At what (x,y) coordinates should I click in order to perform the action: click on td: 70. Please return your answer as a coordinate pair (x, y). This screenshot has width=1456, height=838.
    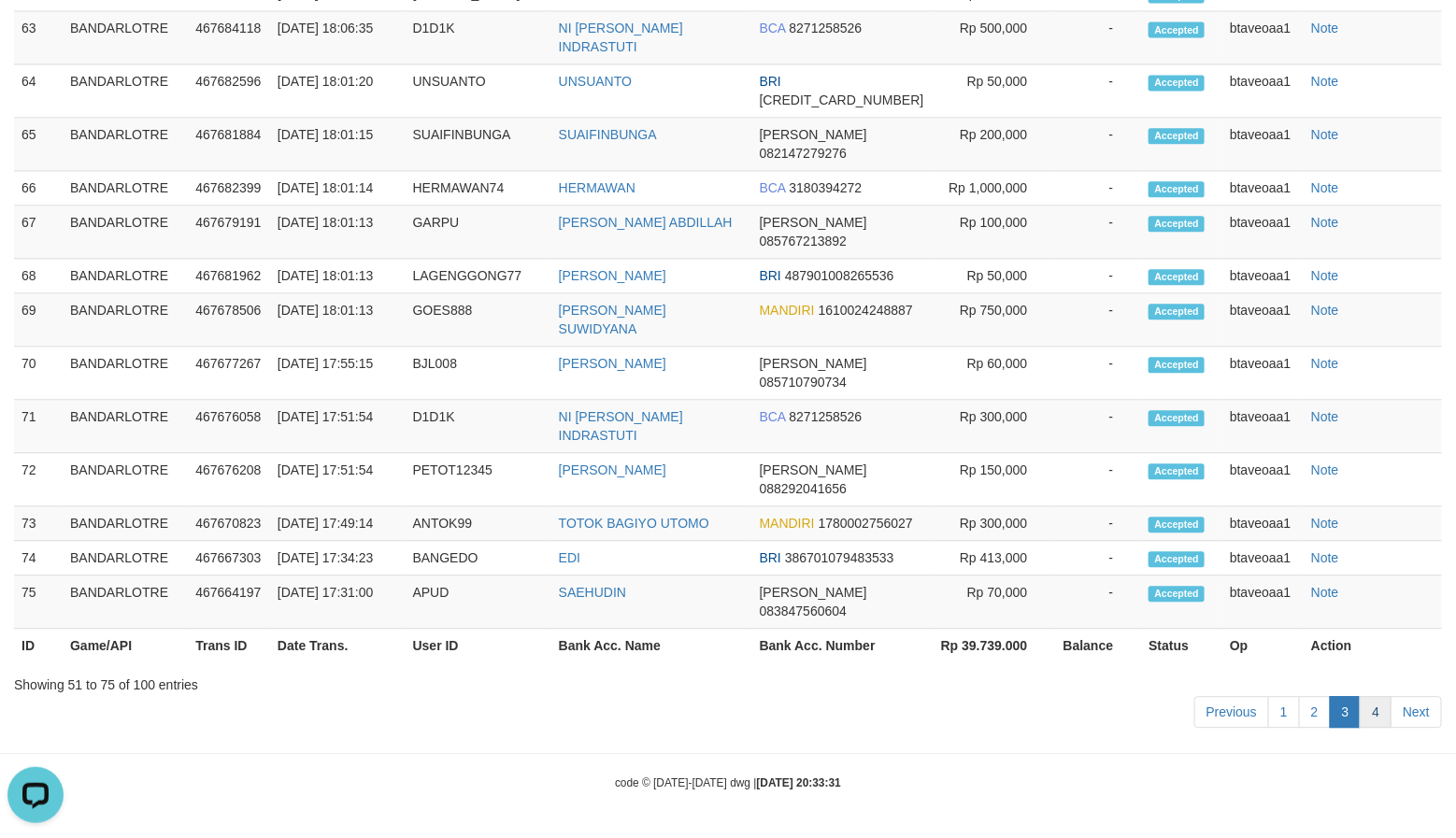
    Looking at the image, I should click on (38, 373).